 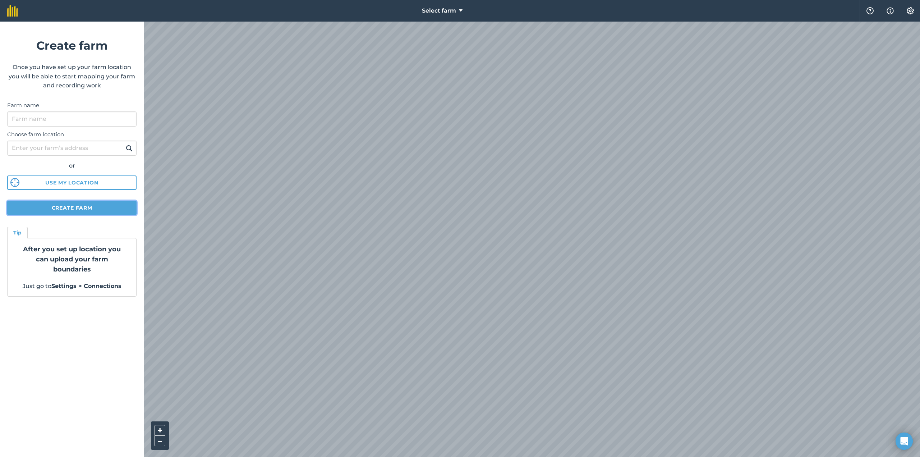 What do you see at coordinates (13, 11) in the screenshot?
I see `img: fieldmargin Logo` at bounding box center [13, 11].